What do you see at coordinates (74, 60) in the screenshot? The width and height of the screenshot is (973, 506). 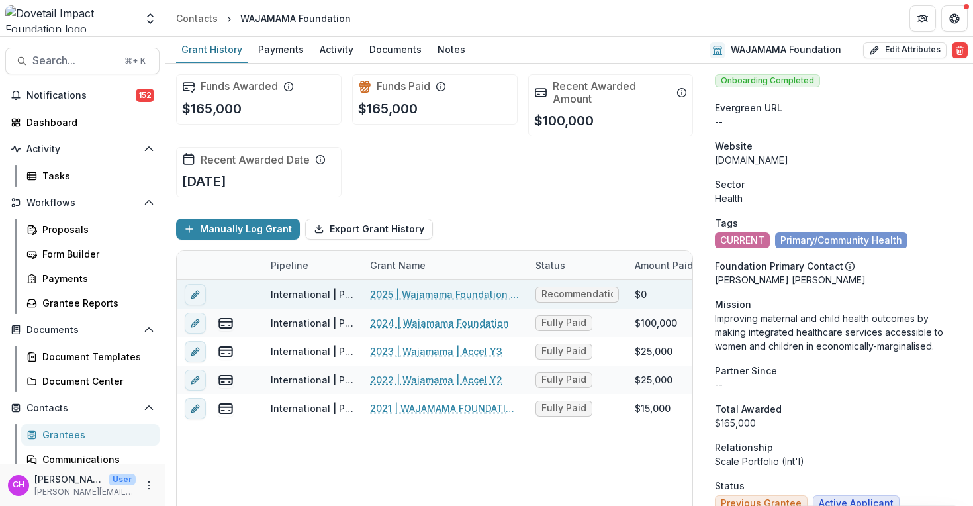 I see `span: Search...` at bounding box center [74, 60].